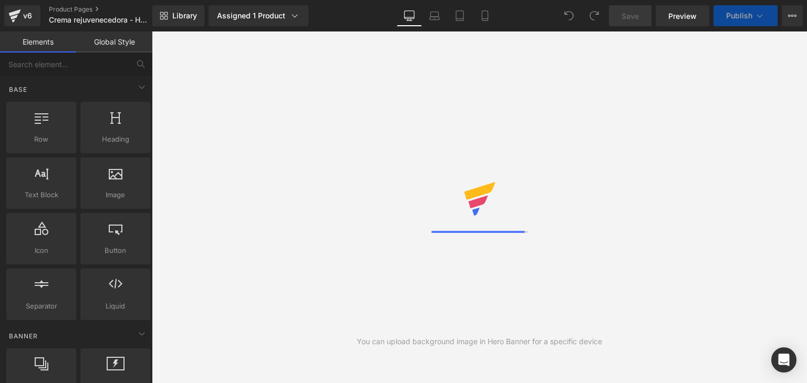 This screenshot has width=807, height=383. What do you see at coordinates (41, 306) in the screenshot?
I see `span: Separator` at bounding box center [41, 306].